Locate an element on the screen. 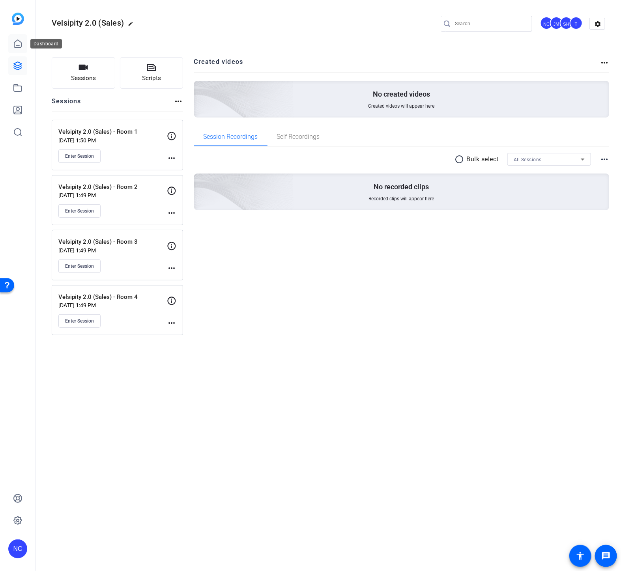 Image resolution: width=621 pixels, height=571 pixels. span: Recorded clips will appear here is located at coordinates (402, 199).